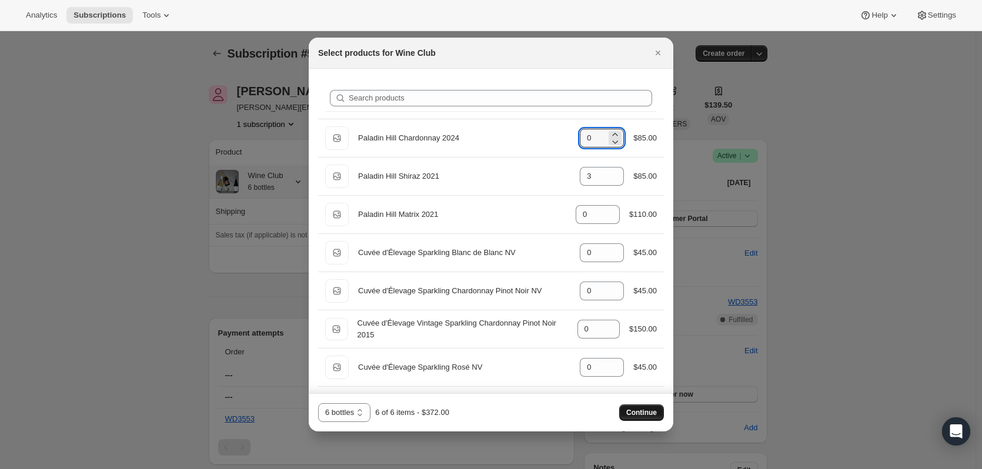 The width and height of the screenshot is (982, 469). Describe the element at coordinates (412, 413) in the screenshot. I see `div: 6 of 6 items - $372.00` at that location.